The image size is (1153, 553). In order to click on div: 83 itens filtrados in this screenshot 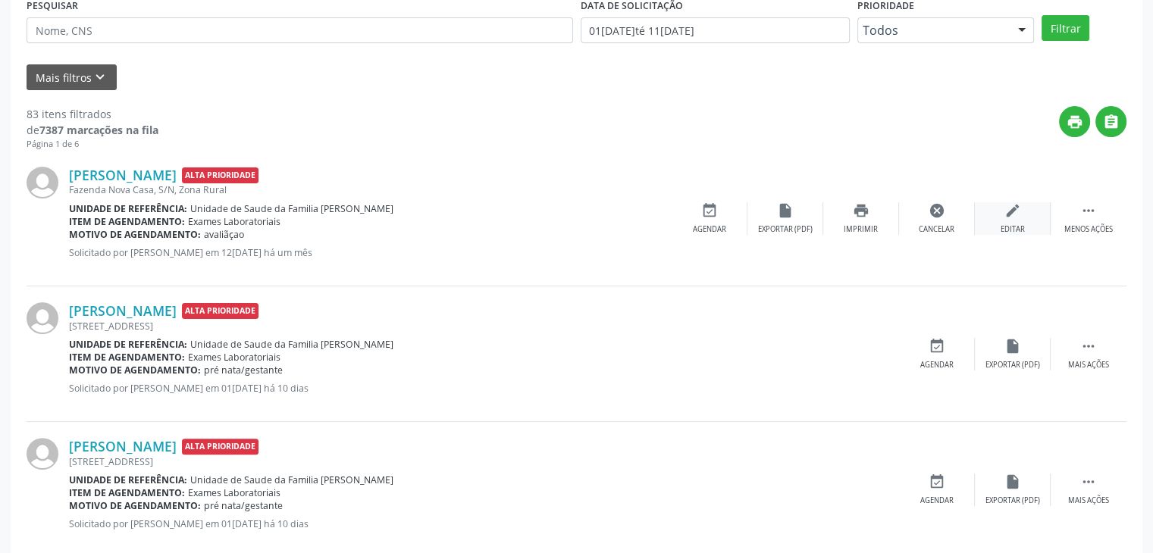, I will do `click(92, 114)`.